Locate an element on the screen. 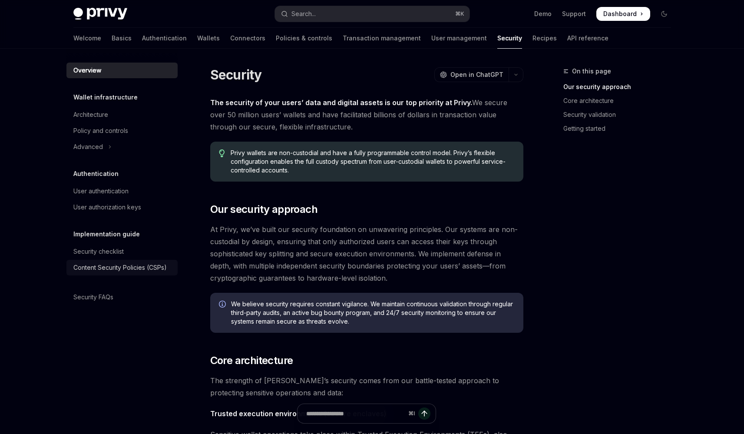  svg: Tip is located at coordinates (222, 153).